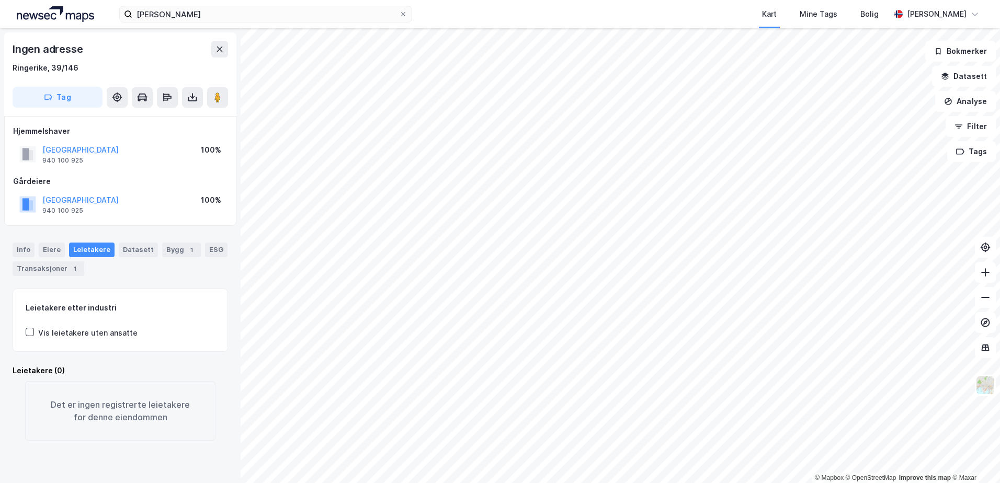 This screenshot has height=483, width=1000. Describe the element at coordinates (829, 478) in the screenshot. I see `a: Mapbox` at that location.